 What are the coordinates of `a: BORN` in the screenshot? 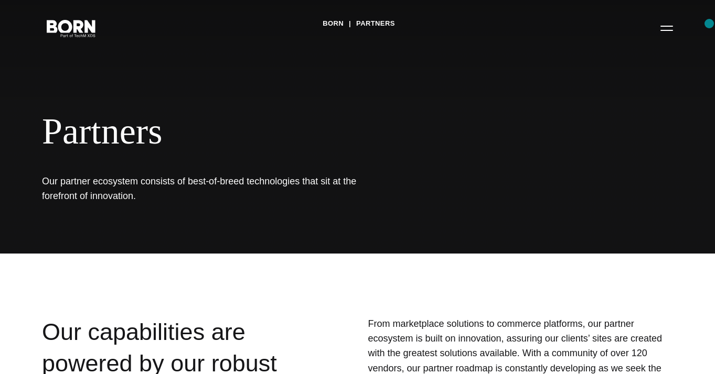 It's located at (333, 24).